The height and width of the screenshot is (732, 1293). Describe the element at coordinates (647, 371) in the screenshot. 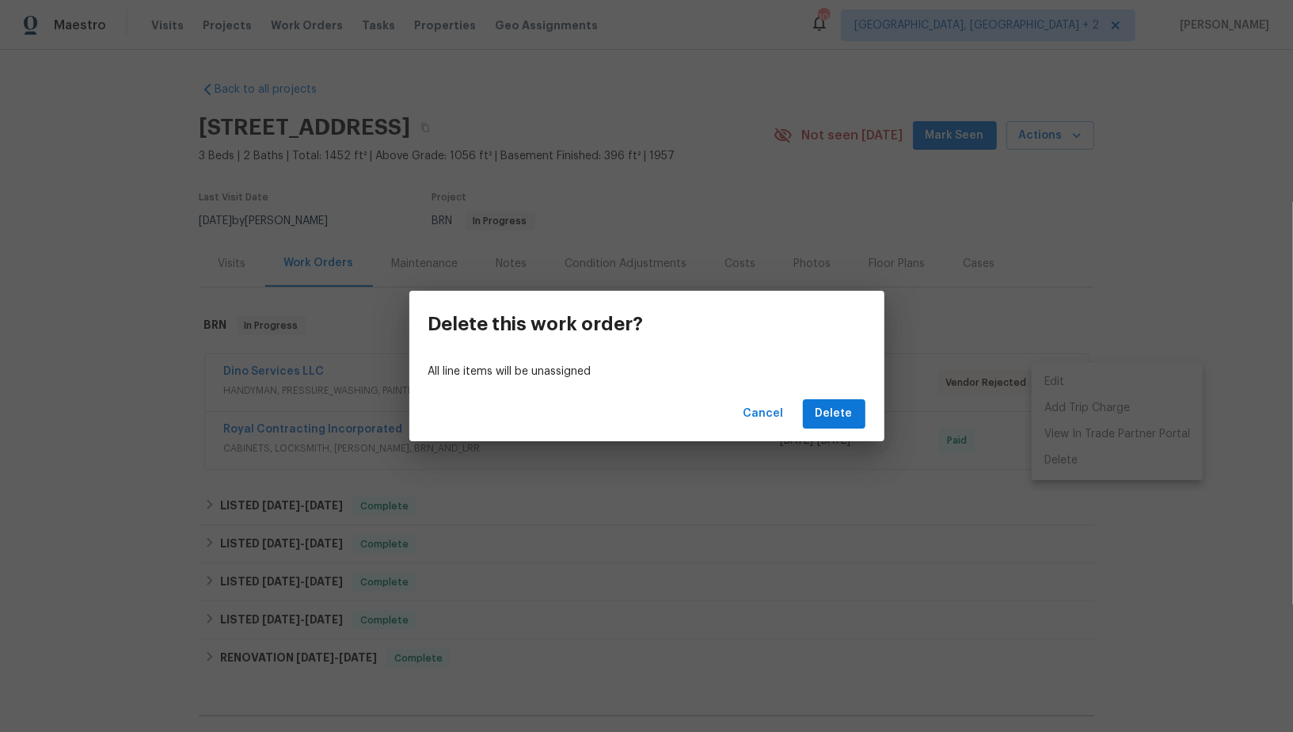

I see `p: All line items will be unassigned` at that location.